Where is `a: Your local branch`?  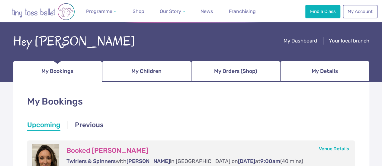 a: Your local branch is located at coordinates (349, 41).